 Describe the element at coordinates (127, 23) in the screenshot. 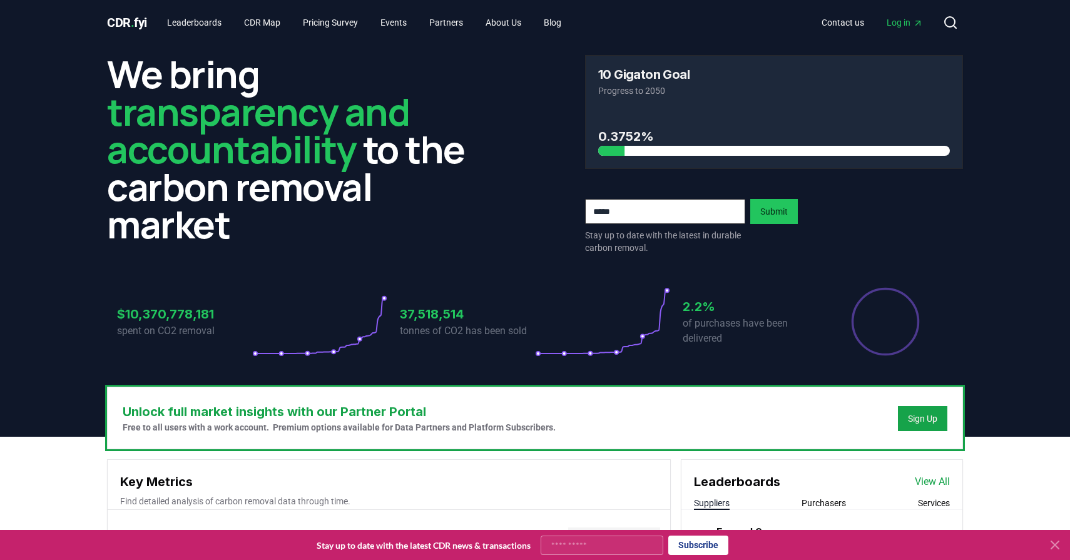

I see `a: CDR.fyi` at that location.